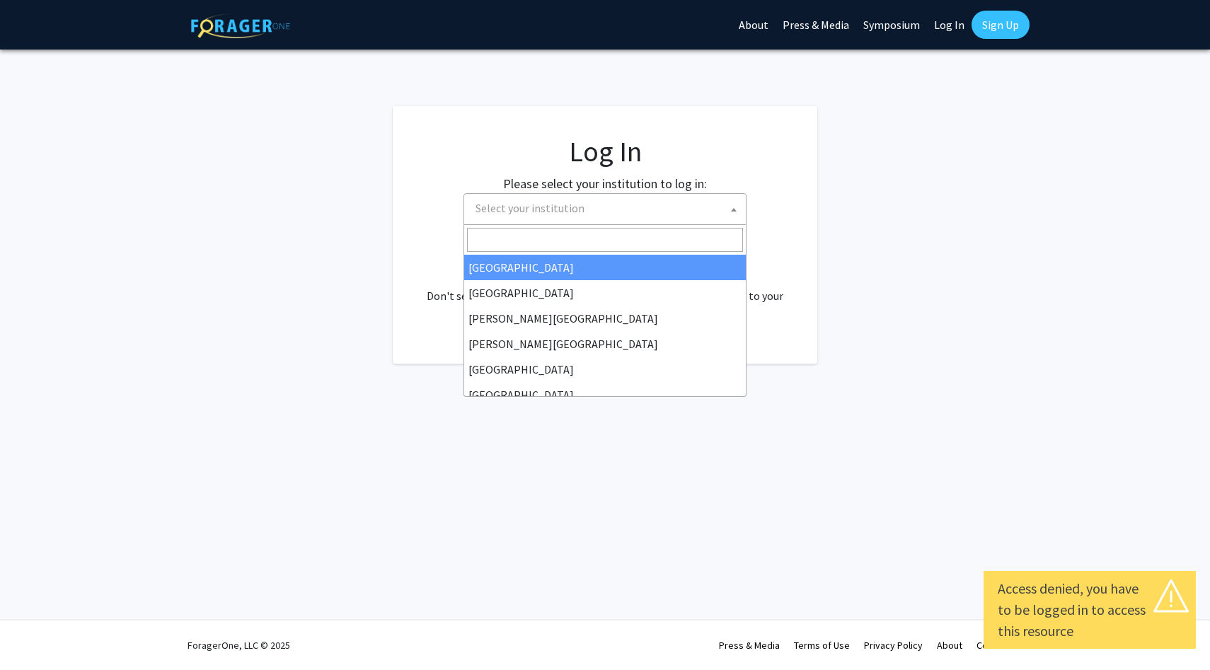 This screenshot has height=670, width=1210. What do you see at coordinates (822, 646) in the screenshot?
I see `a: Terms of Use` at bounding box center [822, 646].